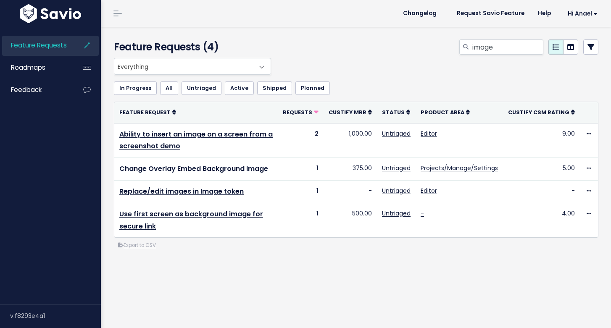 This screenshot has width=611, height=328. Describe the element at coordinates (55, 316) in the screenshot. I see `div: v.f8293e4a1` at that location.